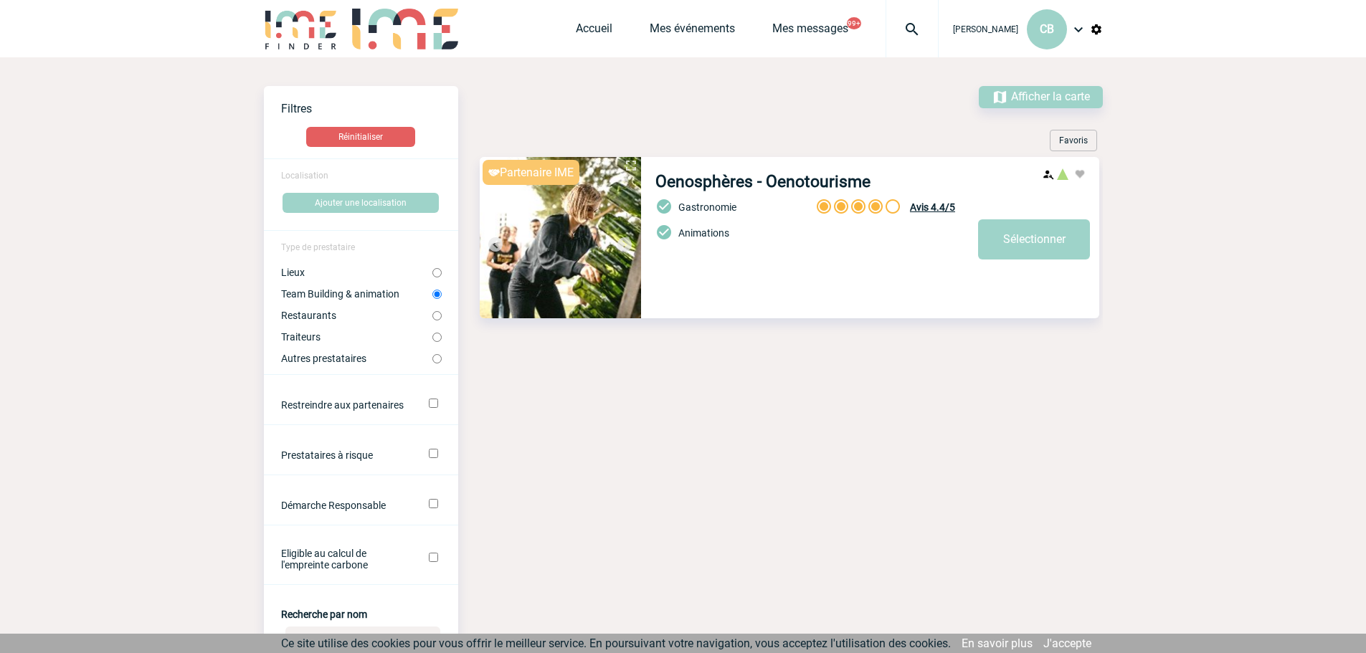 This screenshot has height=653, width=1366. I want to click on span: Gastronomie, so click(707, 207).